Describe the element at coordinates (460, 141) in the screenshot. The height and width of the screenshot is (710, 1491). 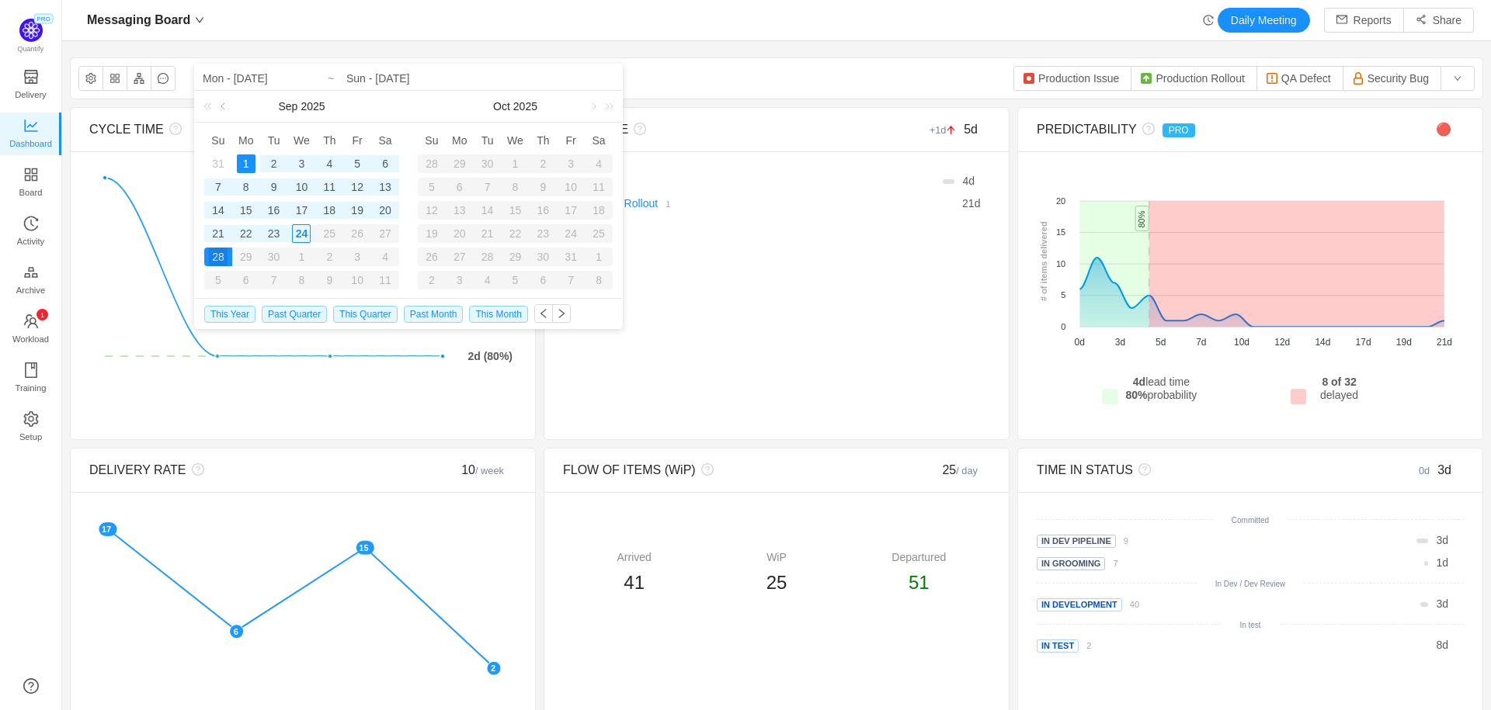
I see `span: Mo` at that location.